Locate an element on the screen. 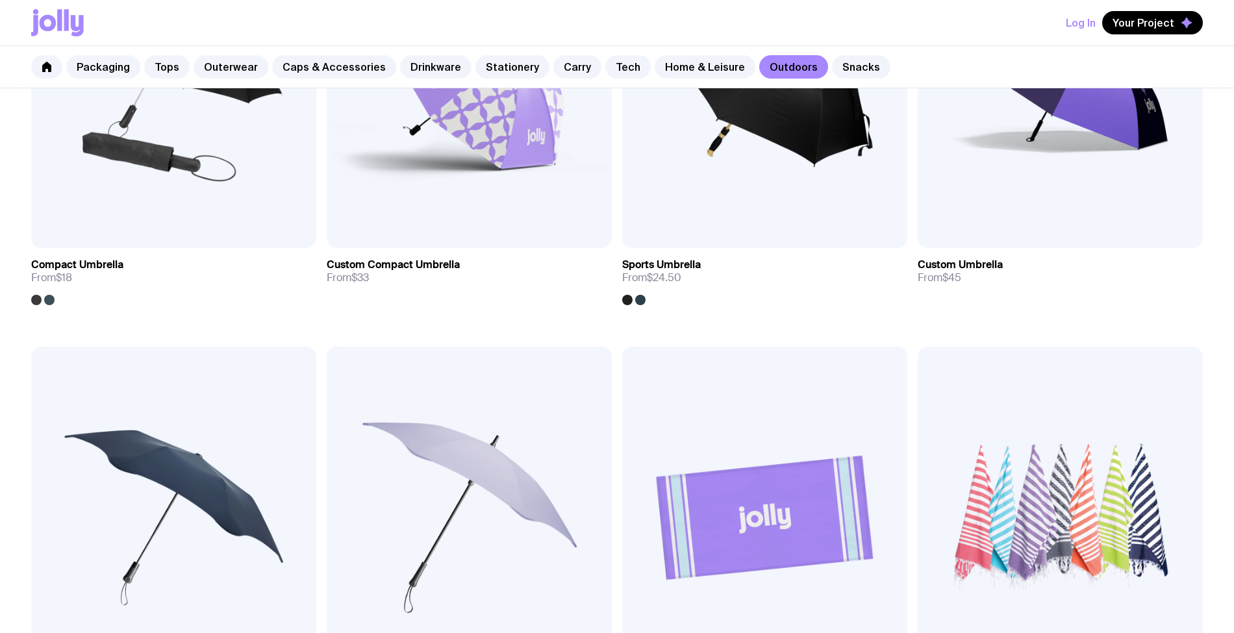  h3: Sports Umbrella is located at coordinates (661, 265).